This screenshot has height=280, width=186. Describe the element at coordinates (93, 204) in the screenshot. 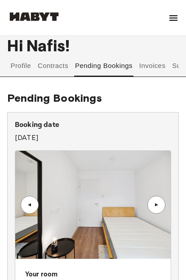

I see `img: Image of the room` at that location.